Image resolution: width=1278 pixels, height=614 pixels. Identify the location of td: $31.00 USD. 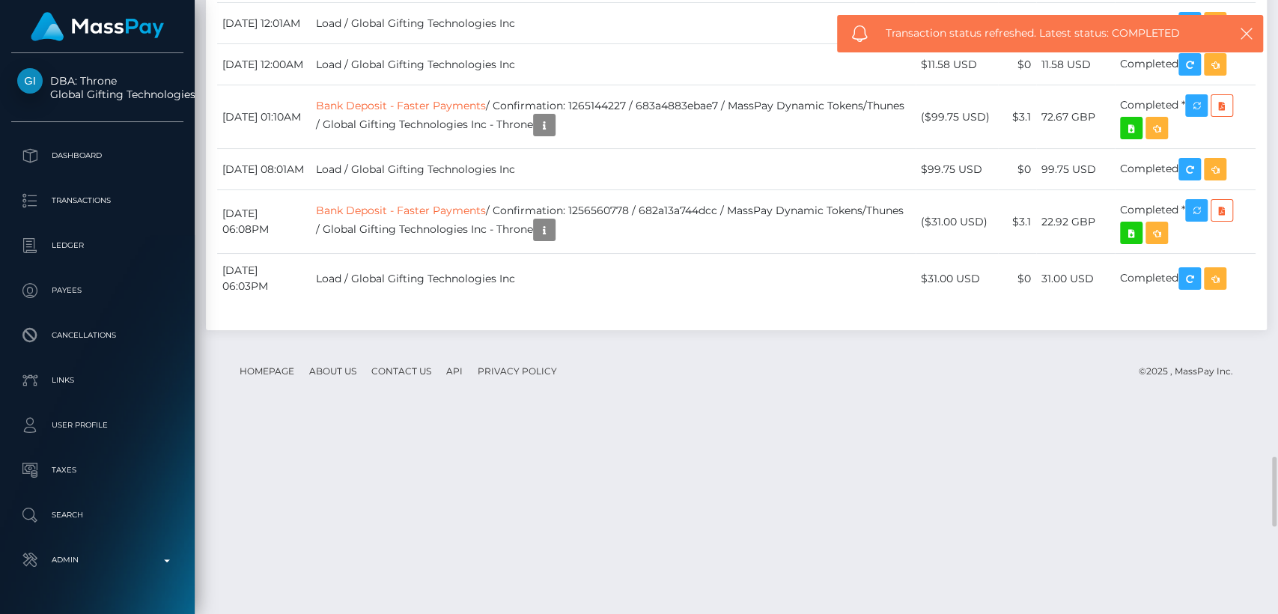
(957, 278).